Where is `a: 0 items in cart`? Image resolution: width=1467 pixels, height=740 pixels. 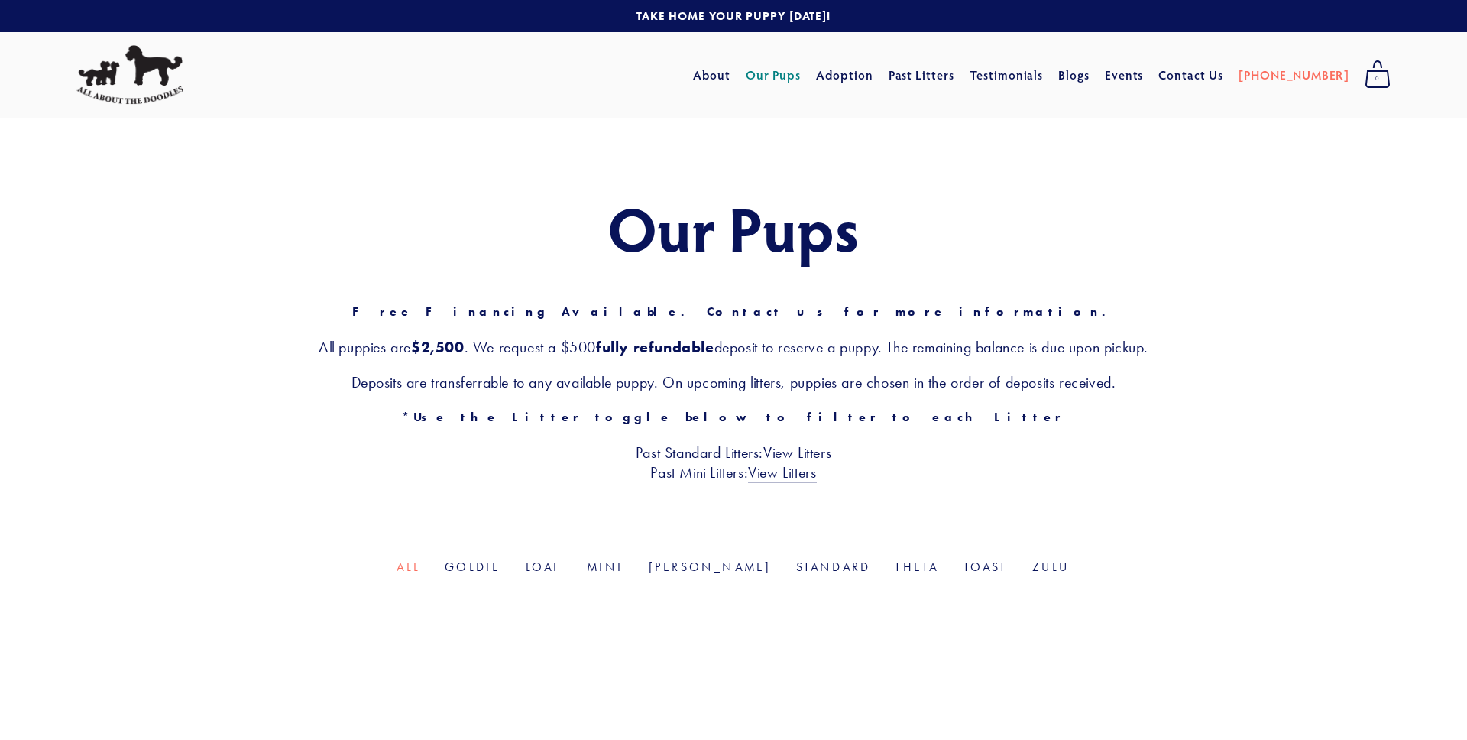 a: 0 items in cart is located at coordinates (1378, 75).